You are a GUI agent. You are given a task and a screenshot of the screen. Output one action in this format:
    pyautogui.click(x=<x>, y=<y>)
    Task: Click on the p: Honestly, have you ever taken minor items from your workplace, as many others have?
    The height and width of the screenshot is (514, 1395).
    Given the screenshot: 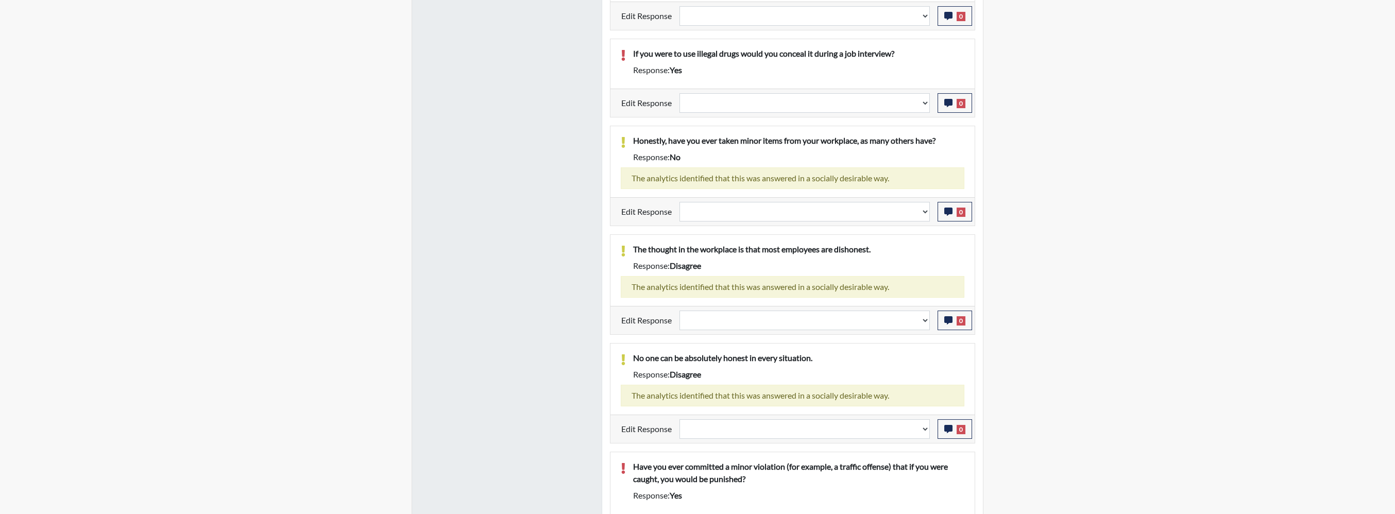 What is the action you would take?
    pyautogui.click(x=799, y=141)
    